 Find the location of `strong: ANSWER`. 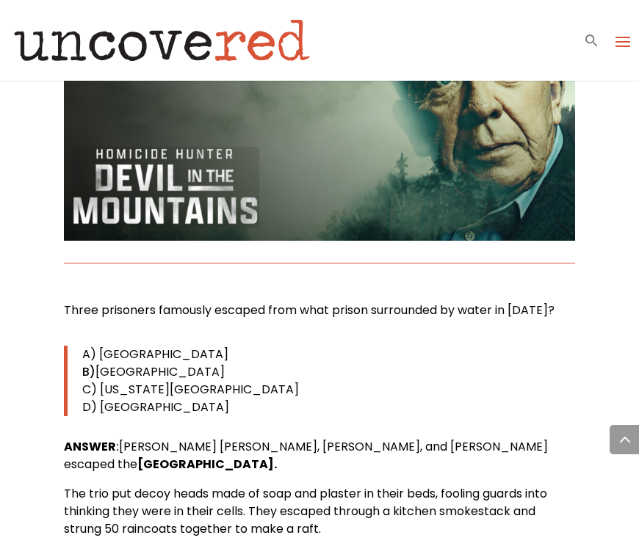

strong: ANSWER is located at coordinates (90, 446).